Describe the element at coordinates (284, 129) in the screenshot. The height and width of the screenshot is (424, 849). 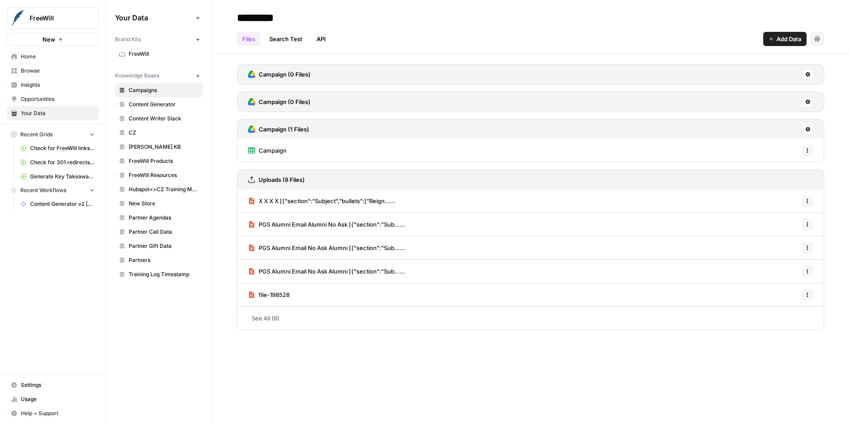
I see `h3: Campaign (1 Files)` at that location.